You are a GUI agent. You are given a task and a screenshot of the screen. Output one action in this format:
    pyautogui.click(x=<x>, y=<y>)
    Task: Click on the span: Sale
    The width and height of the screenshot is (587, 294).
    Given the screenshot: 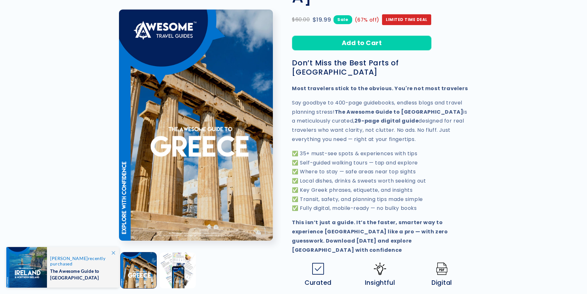 What is the action you would take?
    pyautogui.click(x=343, y=19)
    